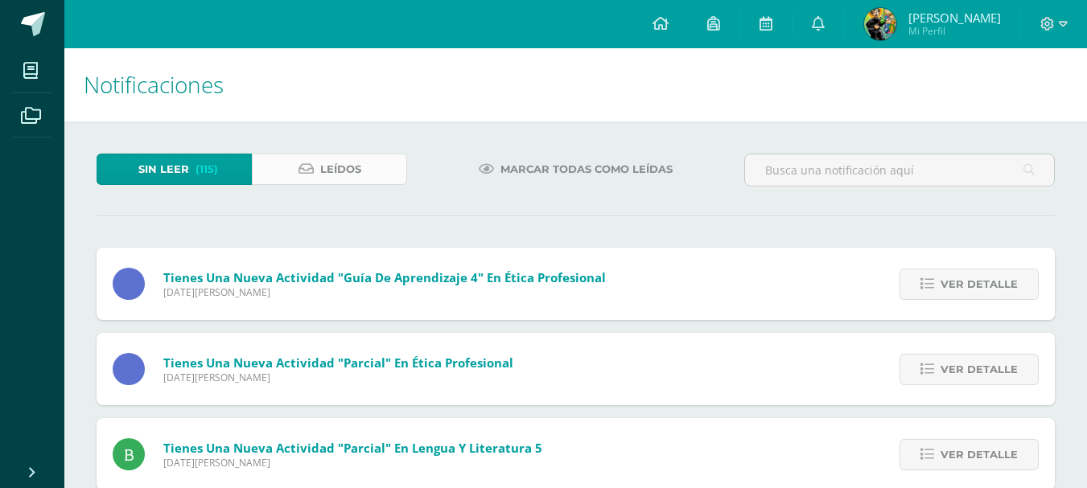 This screenshot has width=1087, height=488. I want to click on a: Marcar todas como leídas, so click(575, 169).